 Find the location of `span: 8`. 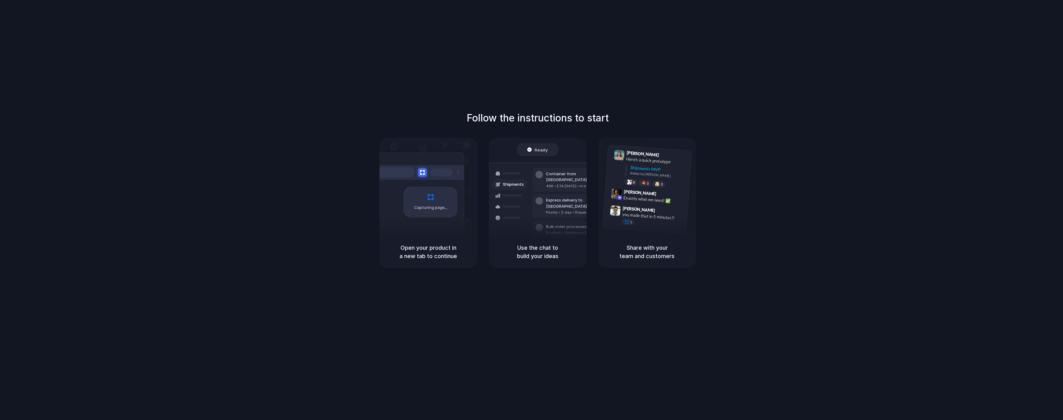

span: 8 is located at coordinates (634, 182).